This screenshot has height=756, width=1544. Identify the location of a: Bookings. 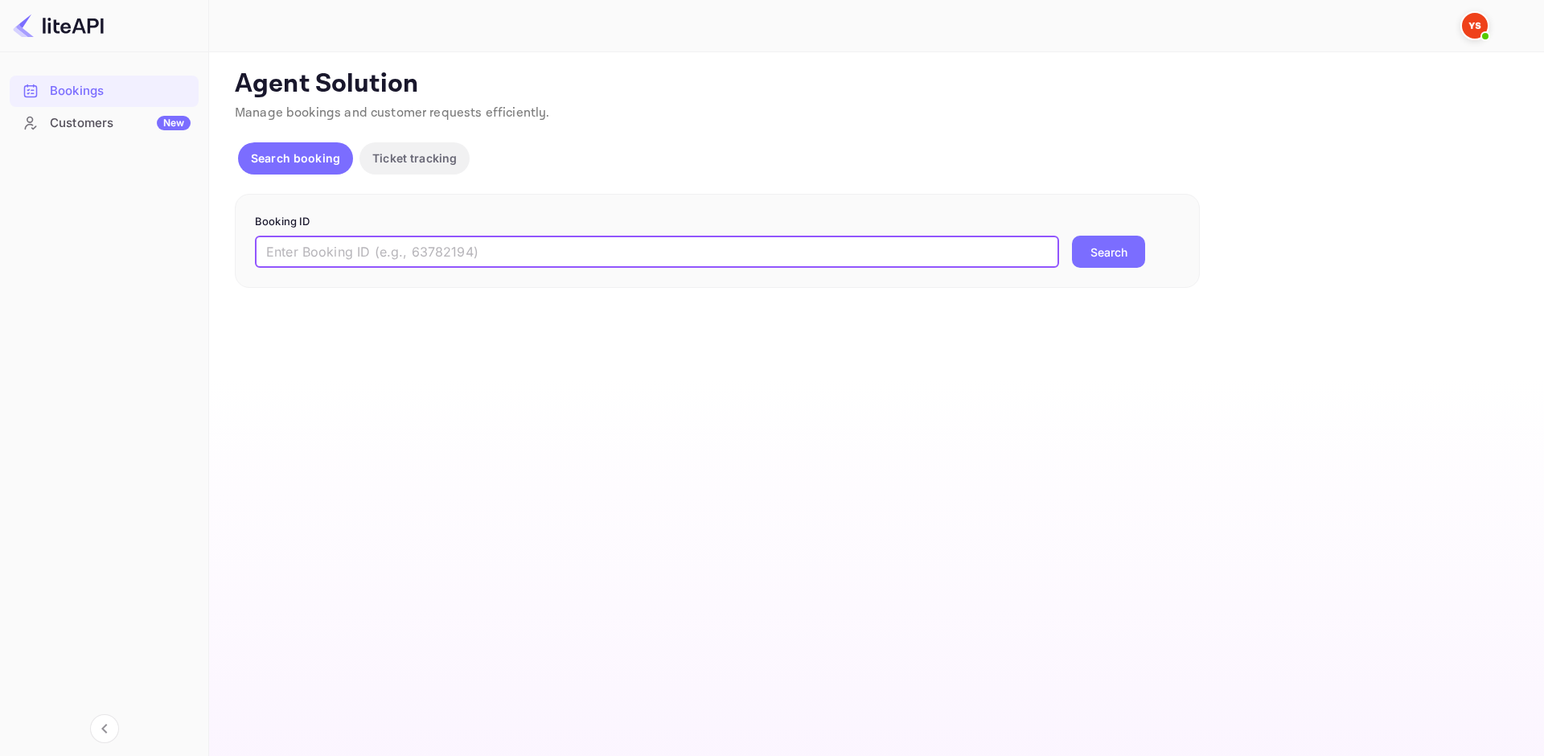
(104, 90).